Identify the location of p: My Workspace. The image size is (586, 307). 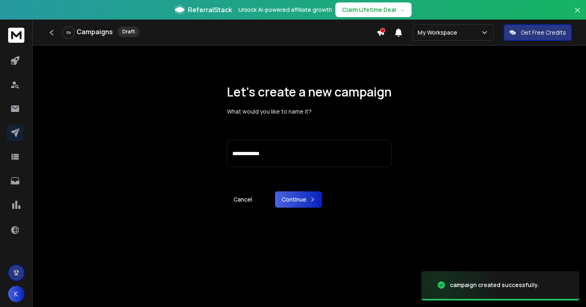
(439, 33).